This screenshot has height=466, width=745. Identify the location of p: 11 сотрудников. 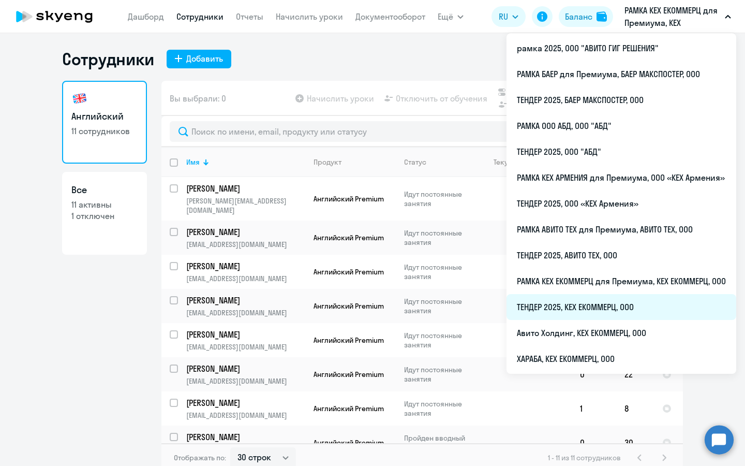
(105, 131).